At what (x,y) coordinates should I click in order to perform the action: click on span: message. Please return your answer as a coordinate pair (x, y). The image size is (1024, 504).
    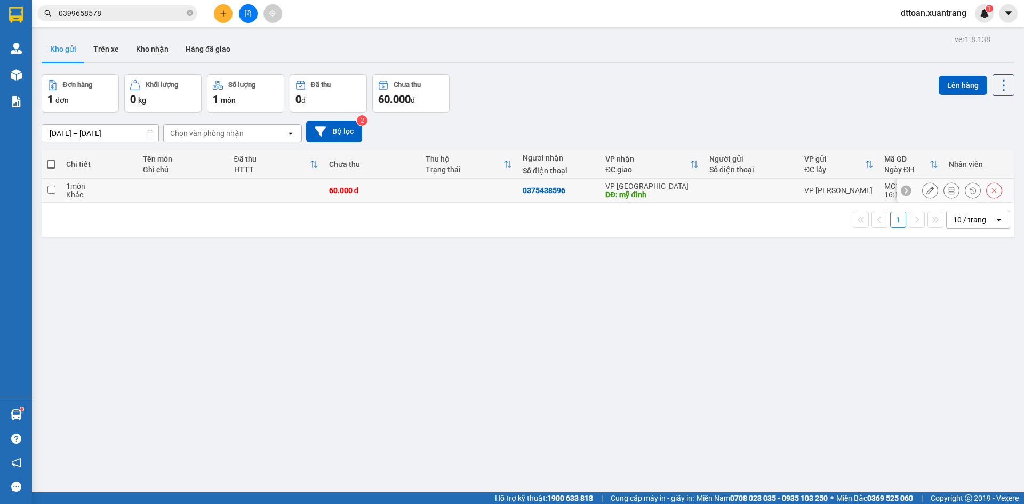
    Looking at the image, I should click on (16, 487).